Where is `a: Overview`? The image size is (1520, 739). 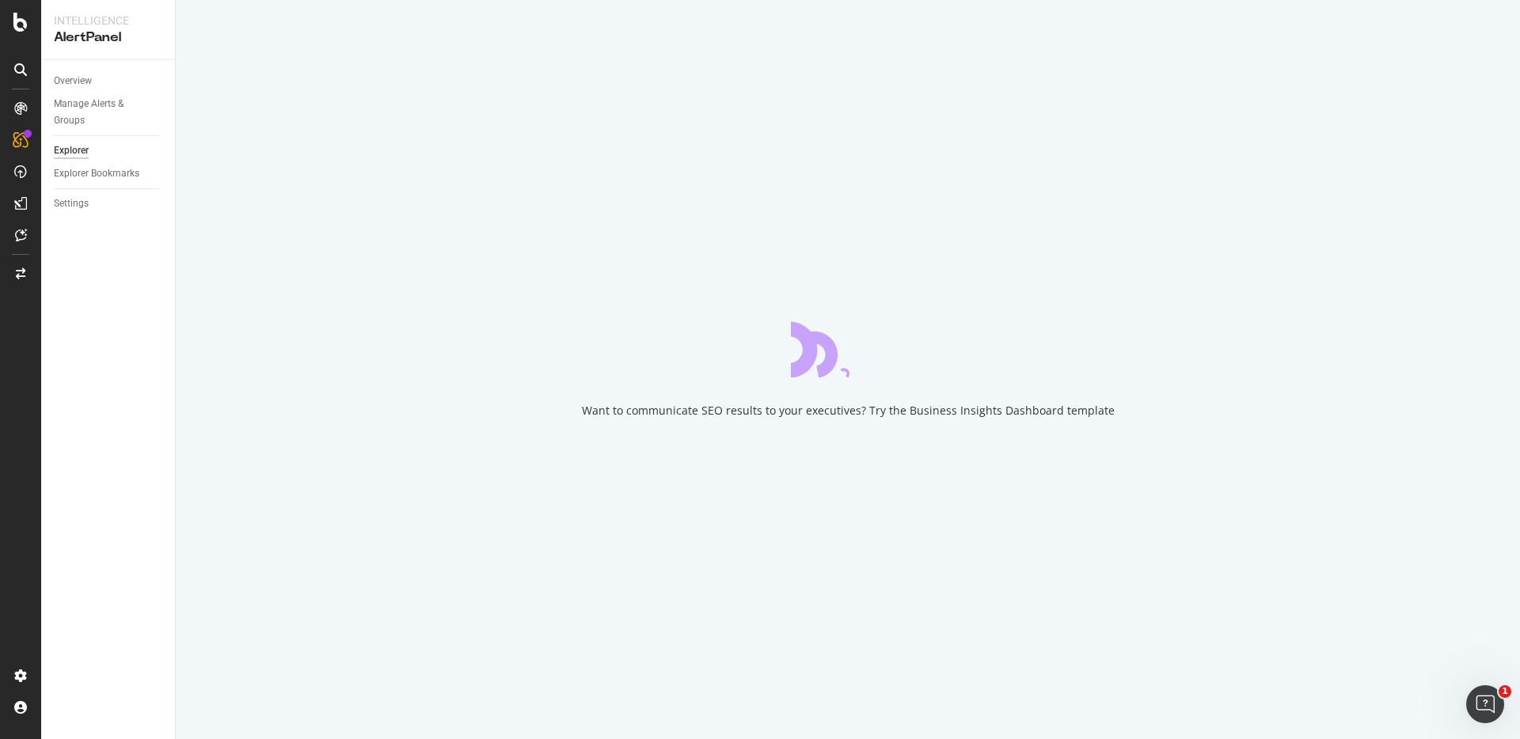 a: Overview is located at coordinates (108, 81).